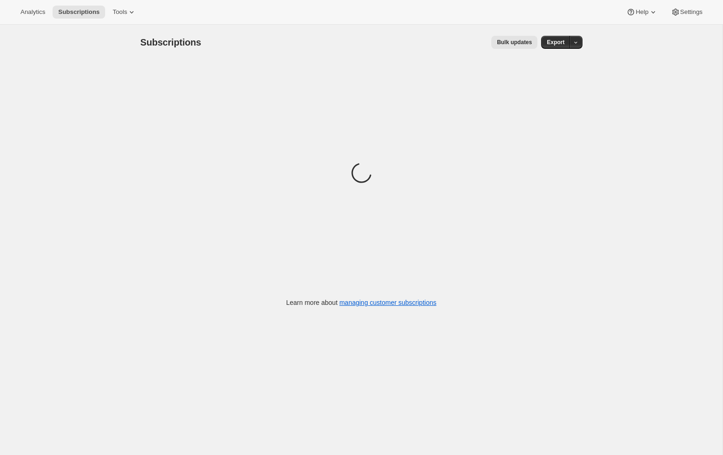  Describe the element at coordinates (686, 12) in the screenshot. I see `button: Settings` at that location.